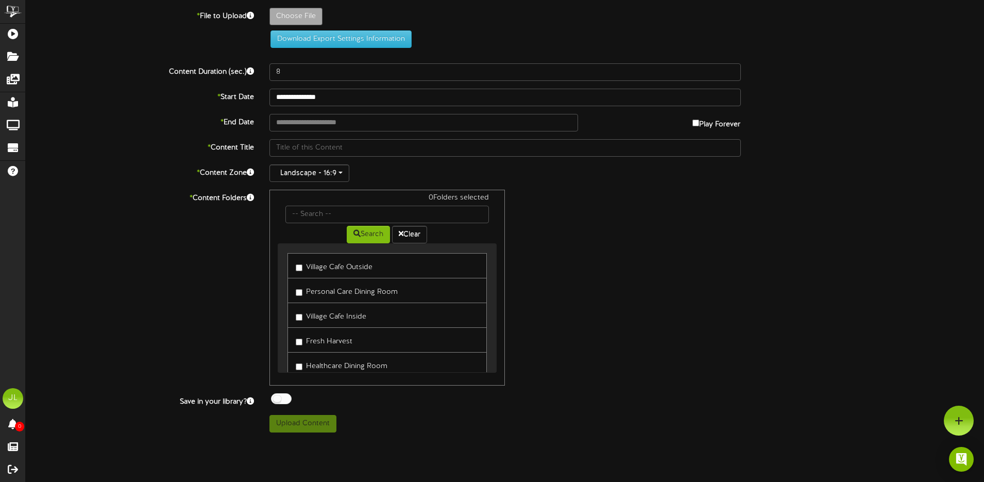  Describe the element at coordinates (140, 171) in the screenshot. I see `label: Content Zone` at that location.